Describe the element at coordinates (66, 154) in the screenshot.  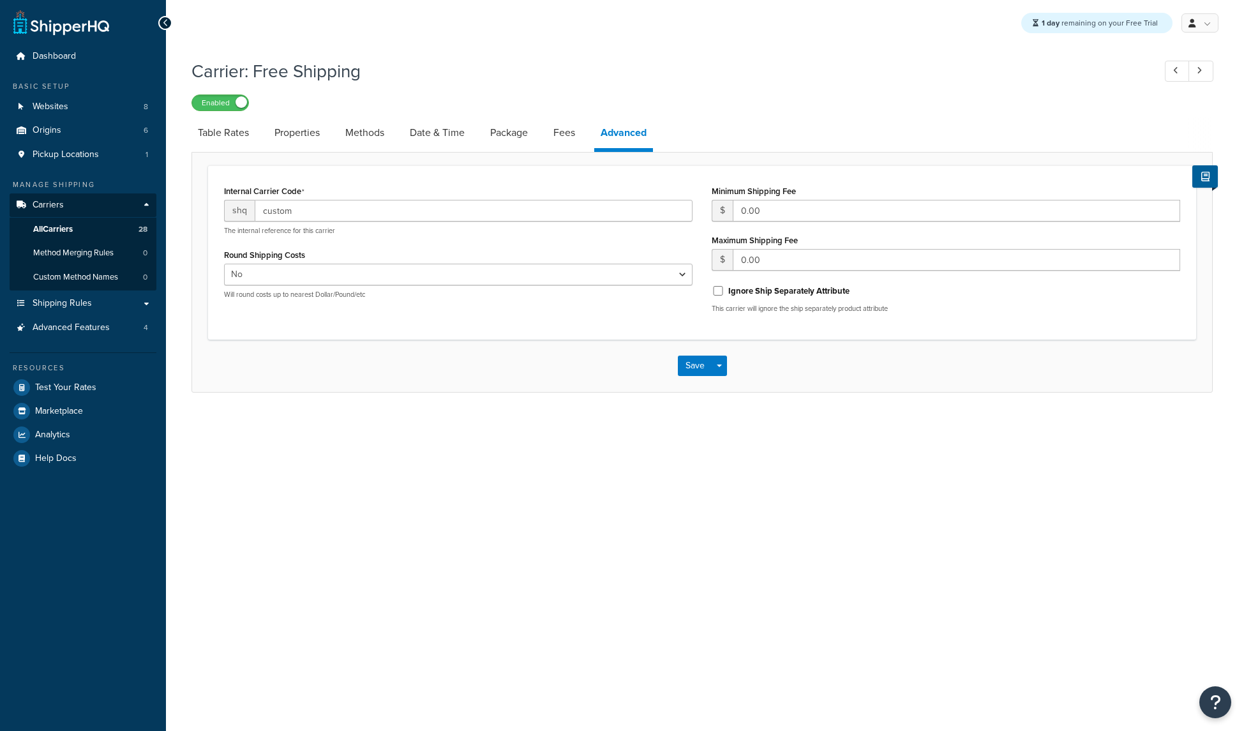
I see `span: Pickup Locations` at that location.